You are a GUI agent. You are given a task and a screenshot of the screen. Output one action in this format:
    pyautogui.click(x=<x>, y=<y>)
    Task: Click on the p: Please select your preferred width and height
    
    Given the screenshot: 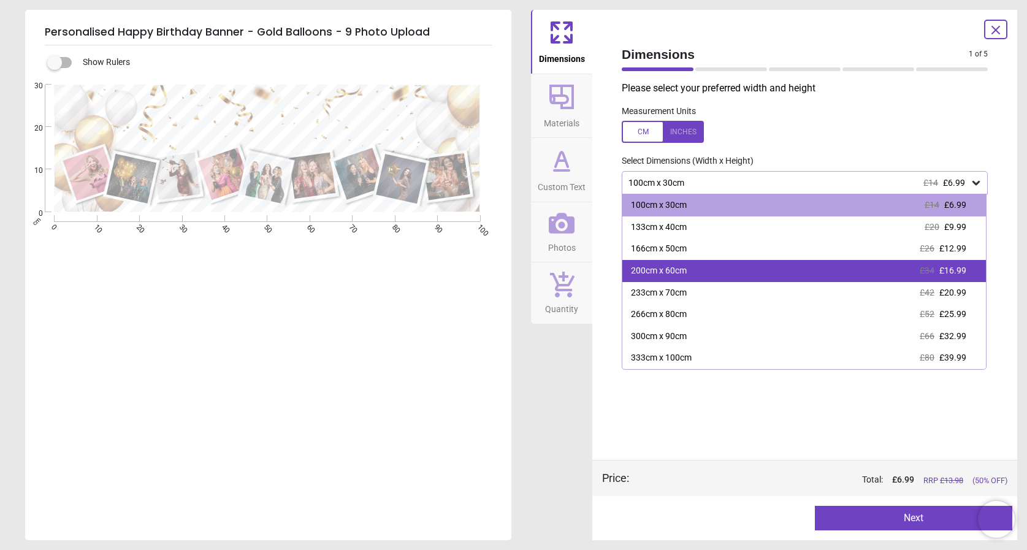 What is the action you would take?
    pyautogui.click(x=809, y=88)
    